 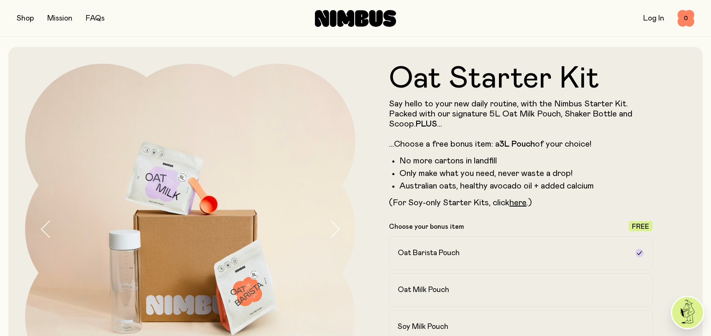 I want to click on strong: Pouch, so click(x=523, y=144).